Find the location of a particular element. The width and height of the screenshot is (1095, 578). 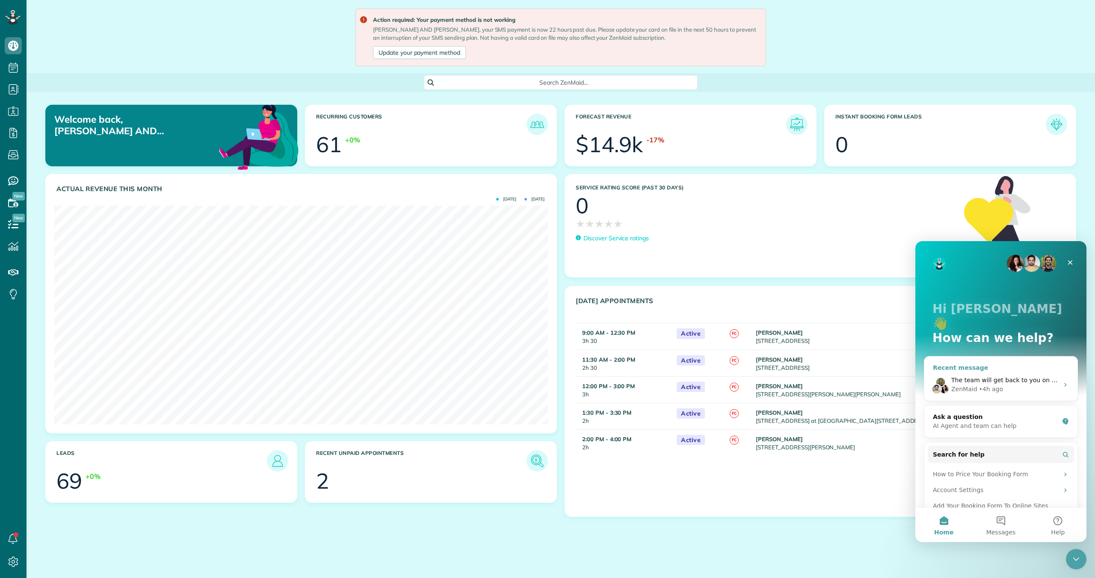

td: 3h is located at coordinates (624, 390).